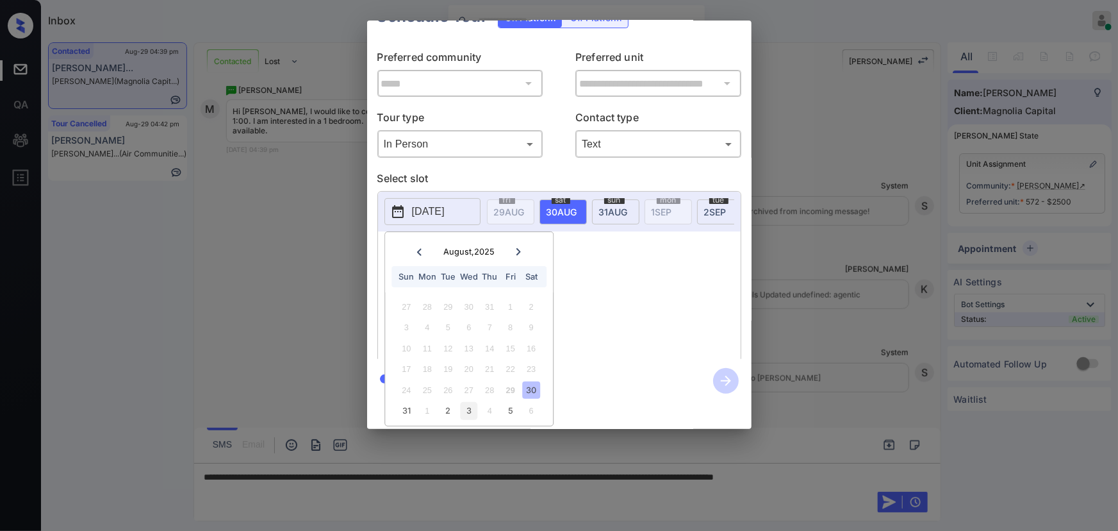  I want to click on div: Mon, so click(427, 276).